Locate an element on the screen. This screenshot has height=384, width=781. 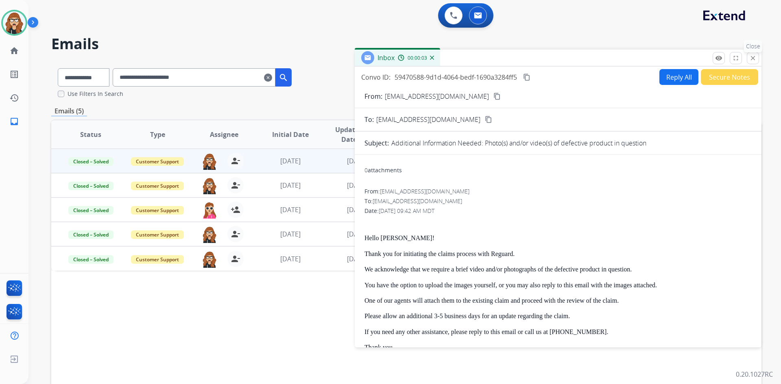
mat-icon: close is located at coordinates (753, 58).